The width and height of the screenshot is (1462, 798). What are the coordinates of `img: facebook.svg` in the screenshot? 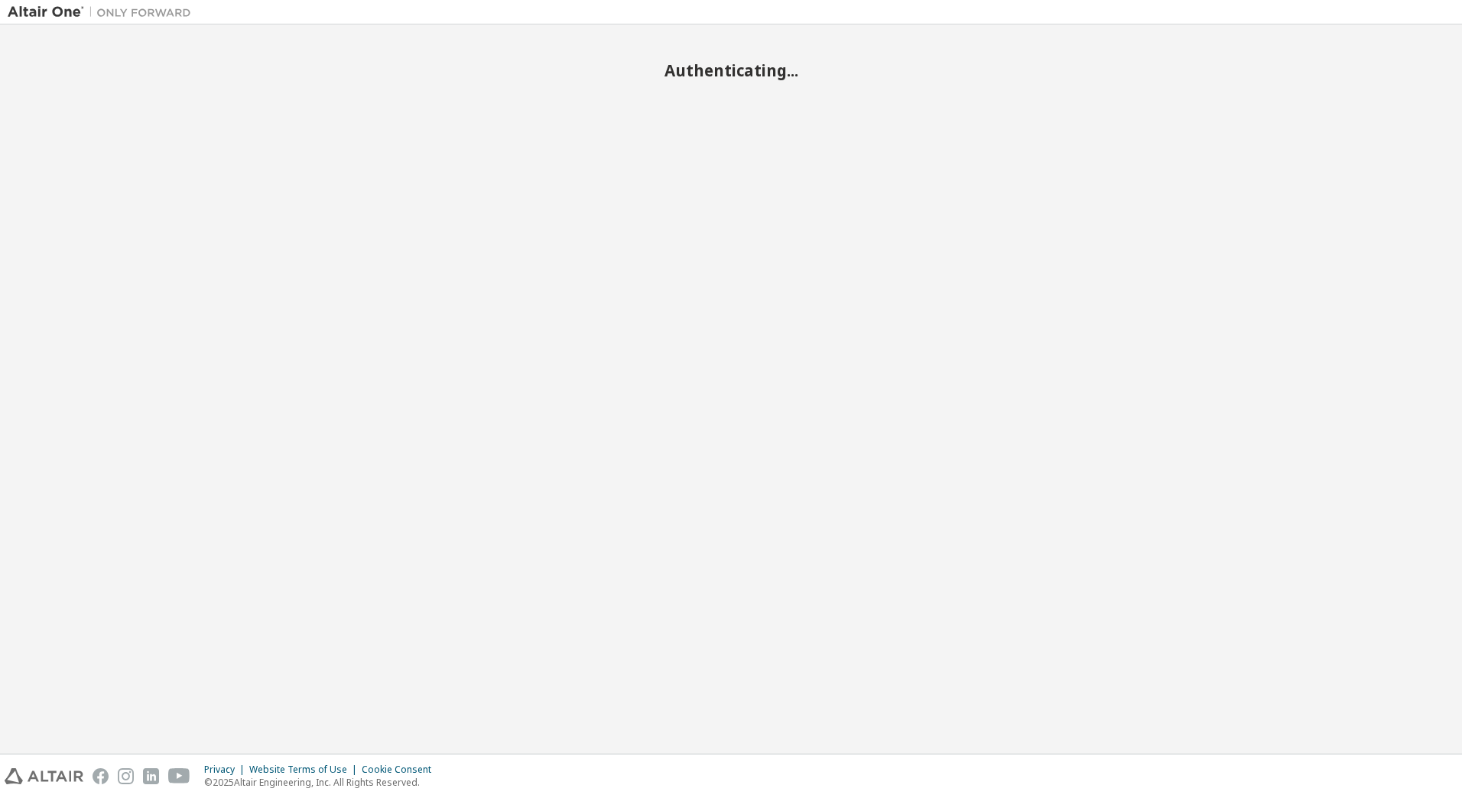 It's located at (100, 776).